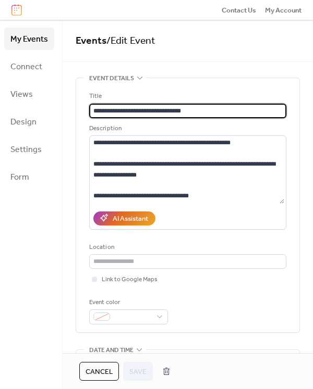 This screenshot has height=389, width=313. What do you see at coordinates (131, 41) in the screenshot?
I see `span: / Edit Event` at bounding box center [131, 41].